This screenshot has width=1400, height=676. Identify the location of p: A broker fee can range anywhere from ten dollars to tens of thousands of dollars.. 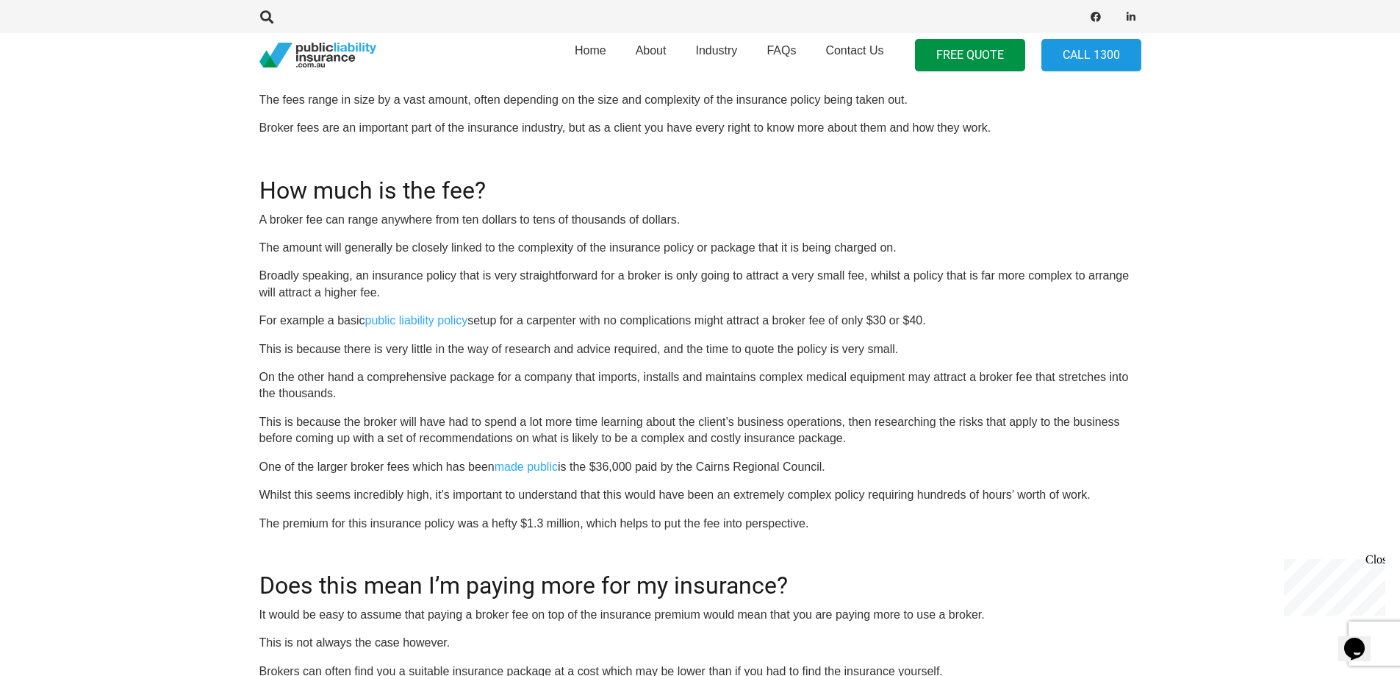
(701, 220).